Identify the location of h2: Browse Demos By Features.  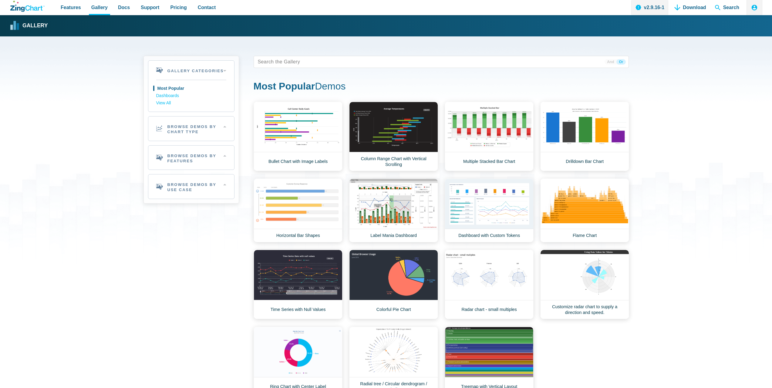
(191, 158).